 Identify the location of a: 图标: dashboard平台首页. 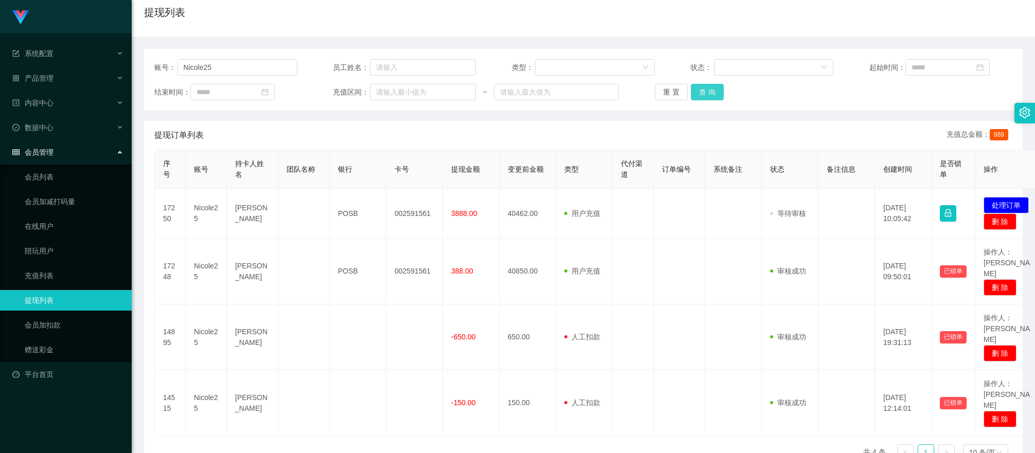
(68, 375).